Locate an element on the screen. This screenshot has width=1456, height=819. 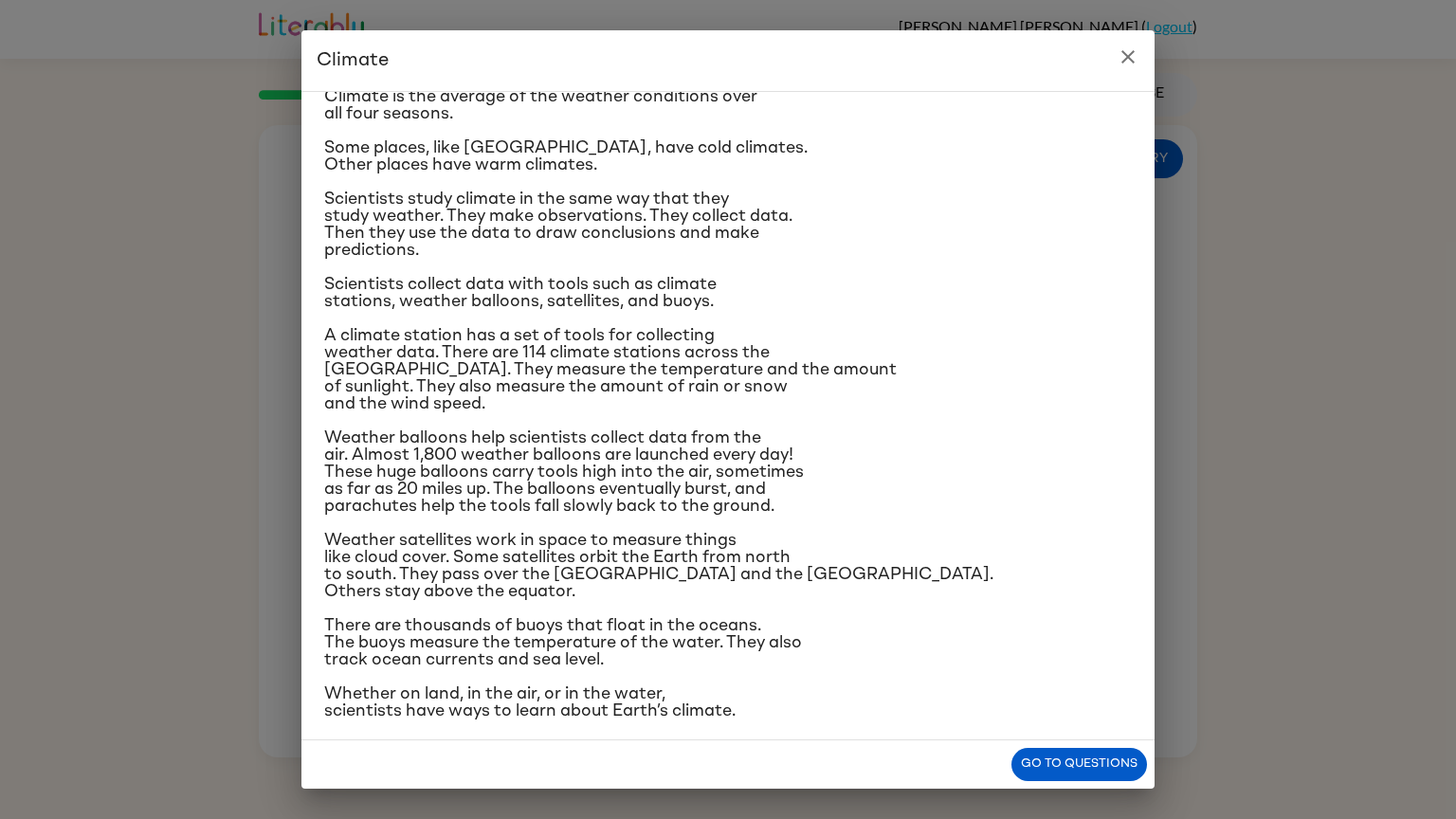
span: A climate station has a set of tools for collecting weather data. There are 114 climate stations ... is located at coordinates (610, 370).